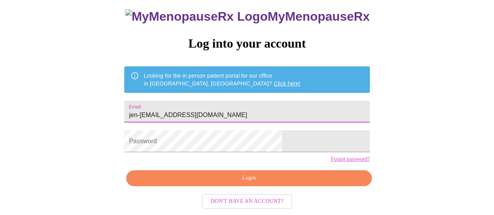 The width and height of the screenshot is (494, 215). Describe the element at coordinates (350, 159) in the screenshot. I see `a: Forgot password?` at that location.